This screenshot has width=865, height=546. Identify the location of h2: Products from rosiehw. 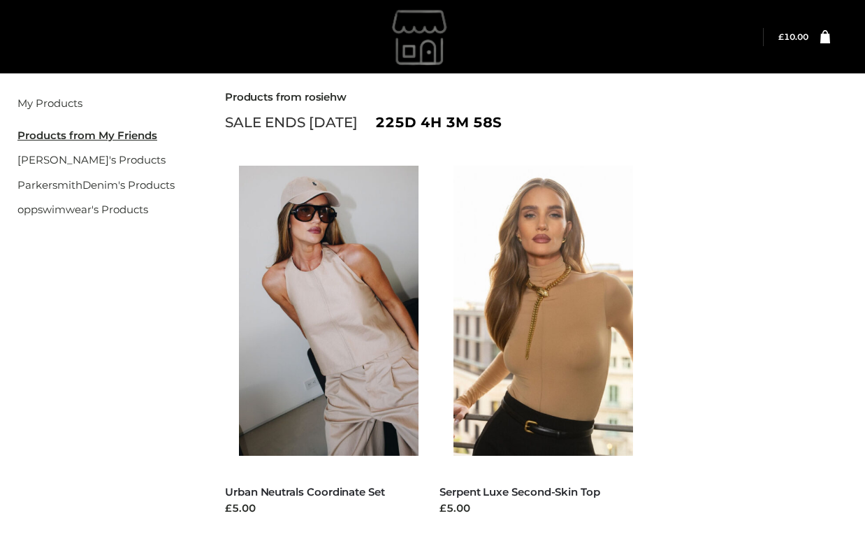
(536, 97).